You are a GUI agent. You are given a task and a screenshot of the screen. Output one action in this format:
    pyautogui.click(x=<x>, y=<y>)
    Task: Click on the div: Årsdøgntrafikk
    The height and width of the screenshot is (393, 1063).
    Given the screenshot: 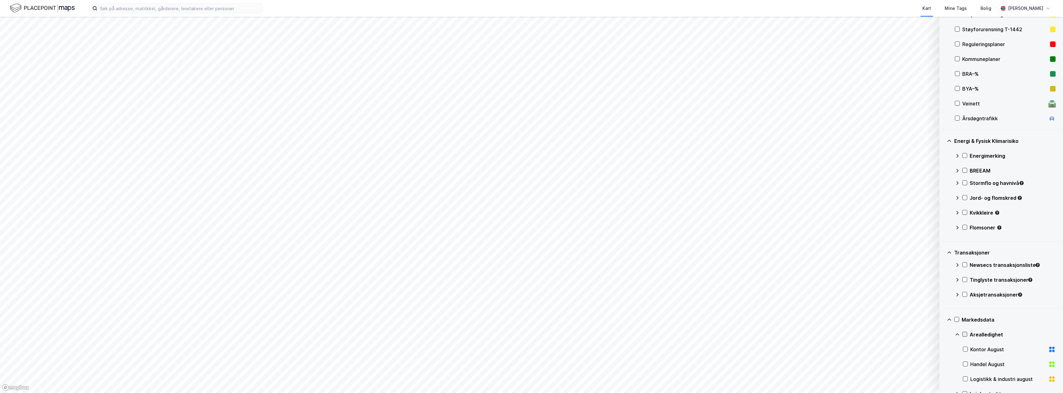 What is the action you would take?
    pyautogui.click(x=1004, y=118)
    